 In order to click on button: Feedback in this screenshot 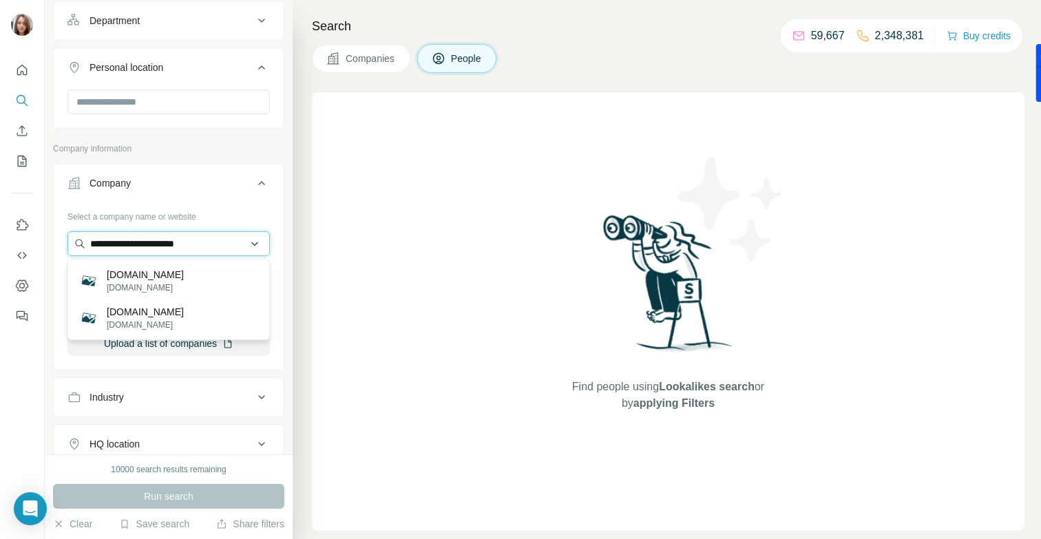, I will do `click(22, 316)`.